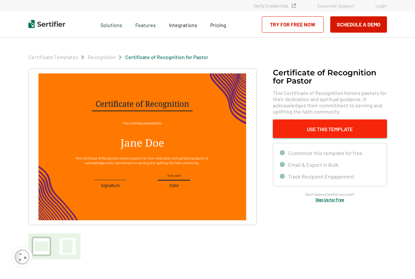 Image resolution: width=415 pixels, height=279 pixels. What do you see at coordinates (336, 6) in the screenshot?
I see `a: Customer Support` at bounding box center [336, 6].